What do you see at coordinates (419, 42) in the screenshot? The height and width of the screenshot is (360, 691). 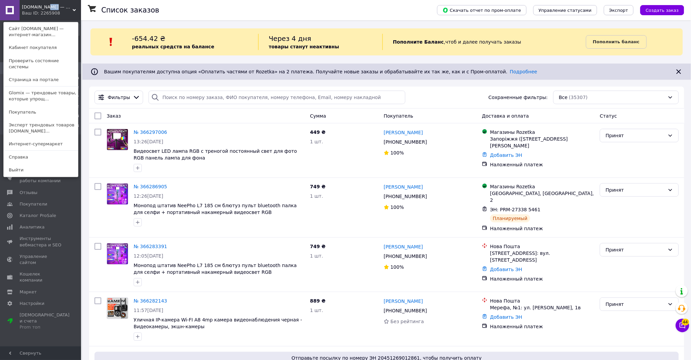 I see `b: Пополните Баланс` at bounding box center [419, 42].